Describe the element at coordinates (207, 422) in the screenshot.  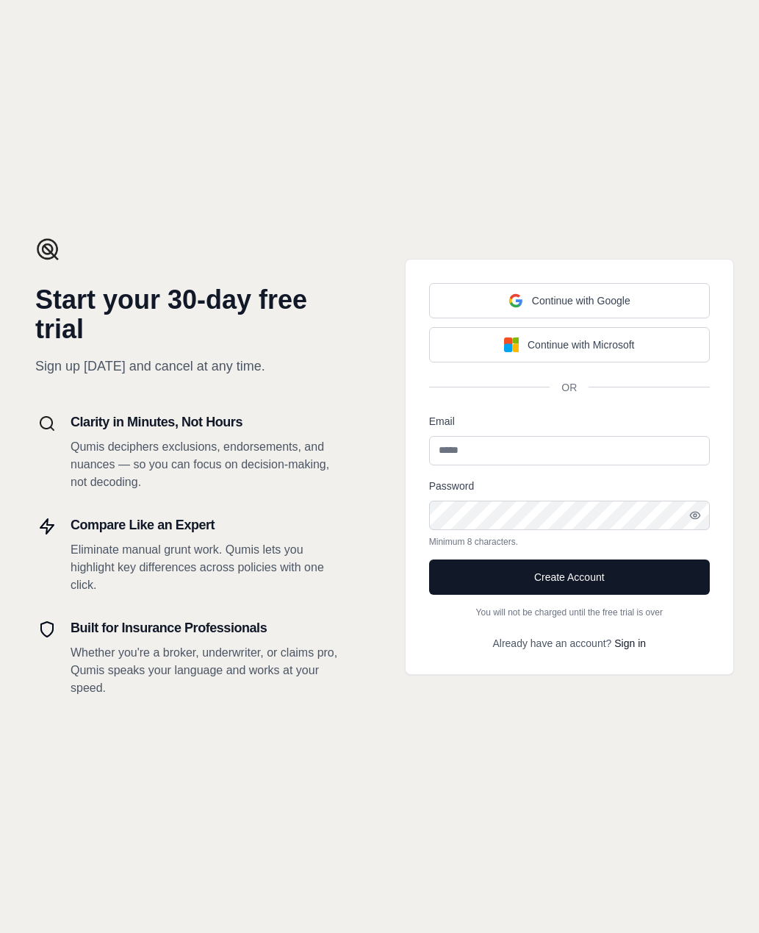
I see `h3: Clarity in Minutes, Not Hours` at that location.